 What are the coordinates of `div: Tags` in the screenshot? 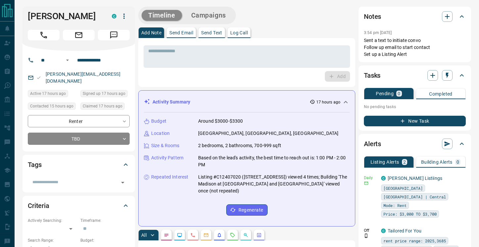 It's located at (79, 165).